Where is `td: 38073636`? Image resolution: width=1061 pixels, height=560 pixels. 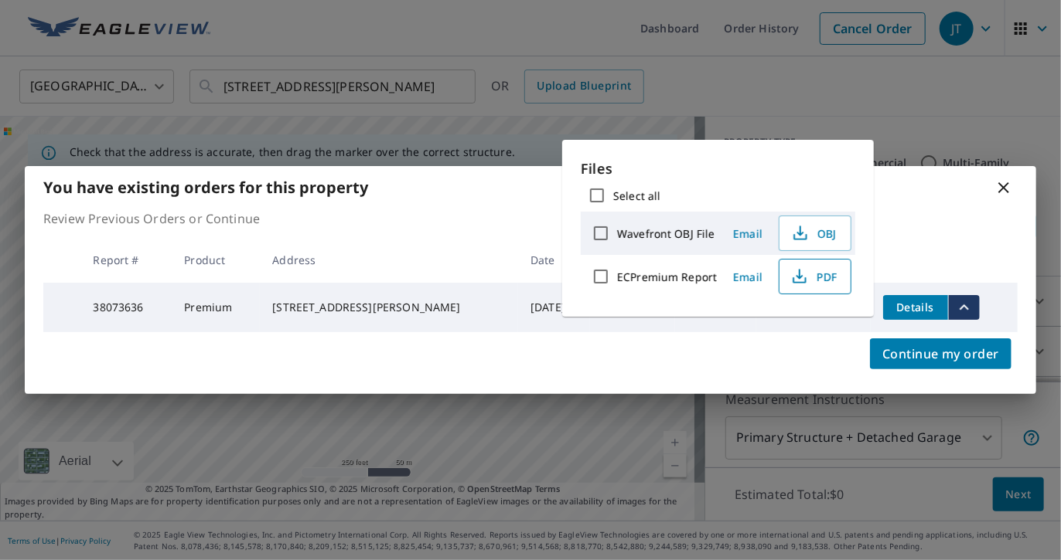
td: 38073636 is located at coordinates (126, 308).